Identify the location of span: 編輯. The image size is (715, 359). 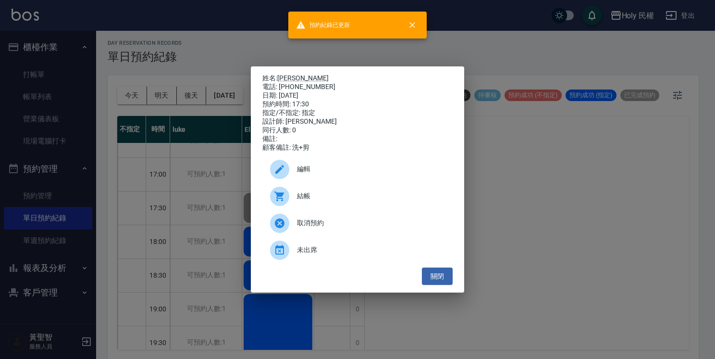
(371, 169).